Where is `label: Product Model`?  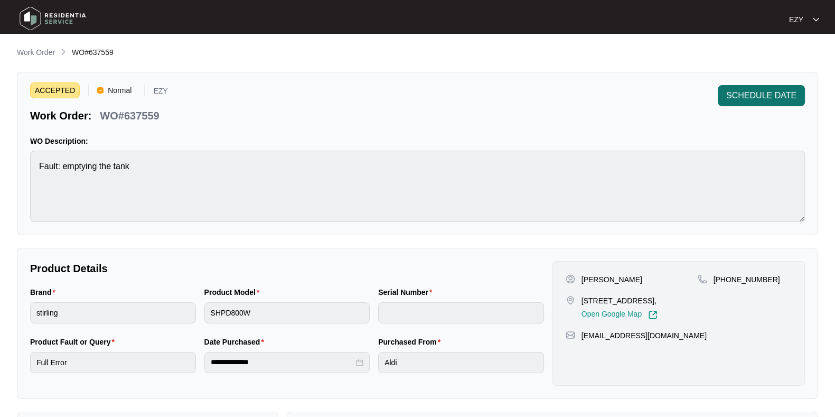
label: Product Model is located at coordinates (234, 292).